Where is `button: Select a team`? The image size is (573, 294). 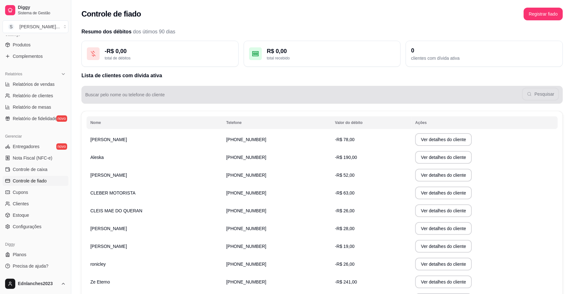 button: Select a team is located at coordinates (35, 27).